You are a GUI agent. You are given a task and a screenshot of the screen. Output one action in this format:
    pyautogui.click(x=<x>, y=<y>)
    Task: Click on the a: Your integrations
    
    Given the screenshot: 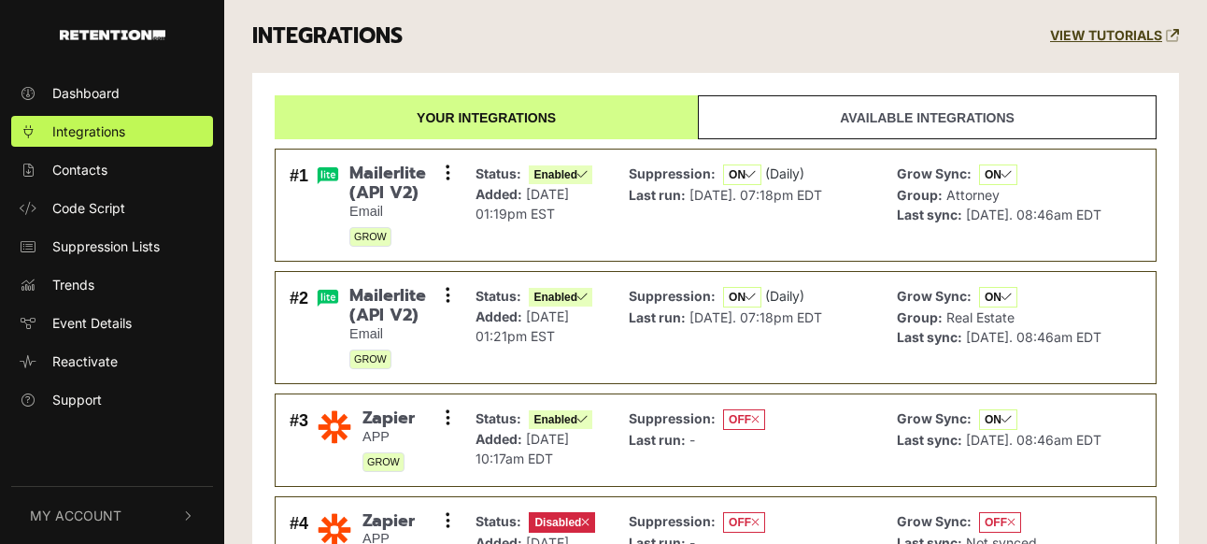 What is the action you would take?
    pyautogui.click(x=486, y=117)
    